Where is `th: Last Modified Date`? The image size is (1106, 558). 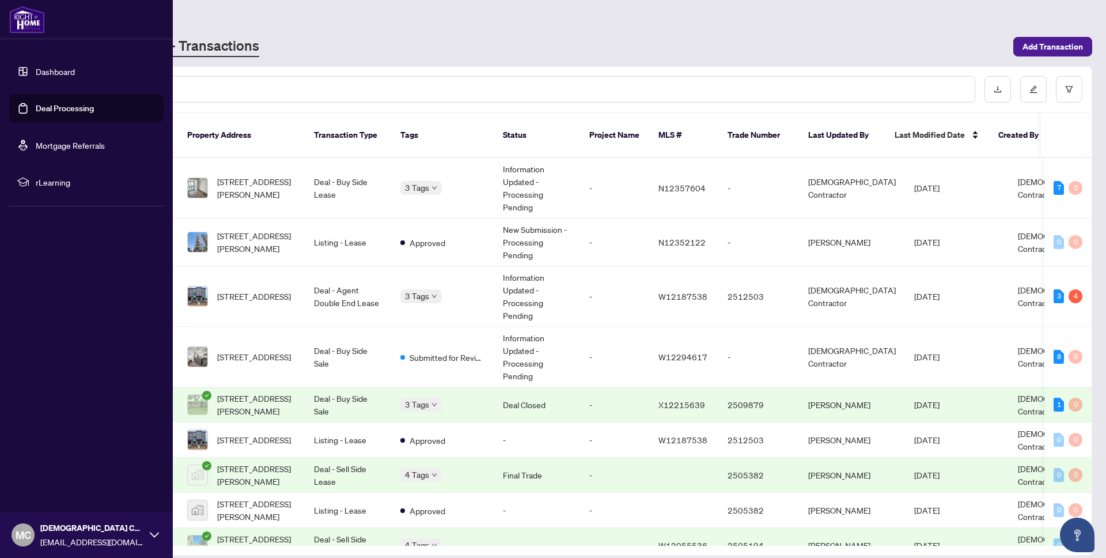 th: Last Modified Date is located at coordinates (937, 135).